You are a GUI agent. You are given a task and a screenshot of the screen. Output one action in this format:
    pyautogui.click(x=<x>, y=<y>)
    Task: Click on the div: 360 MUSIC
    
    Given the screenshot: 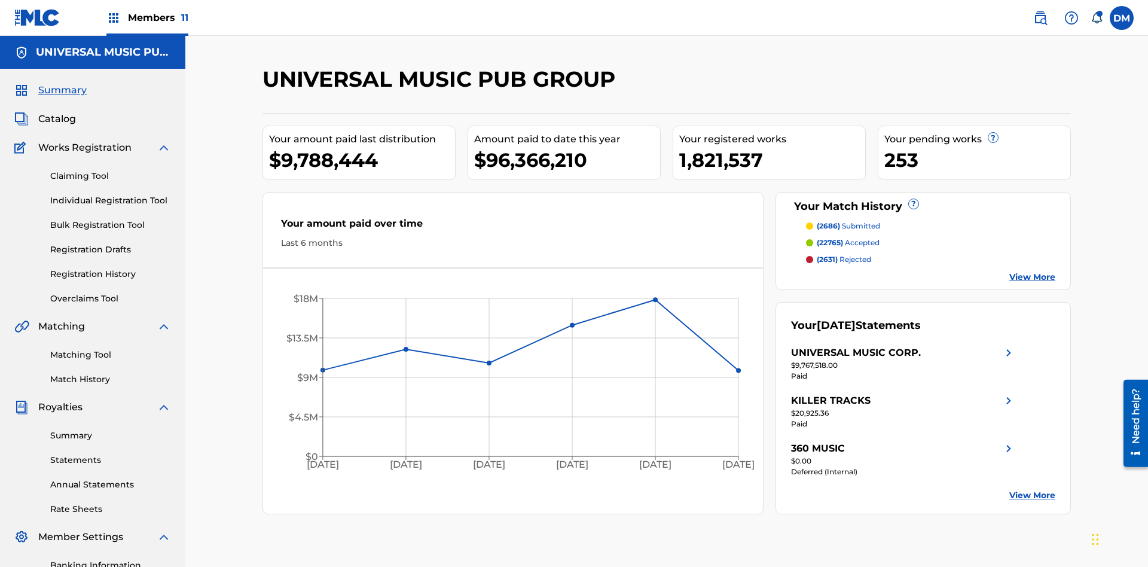 What is the action you would take?
    pyautogui.click(x=818, y=448)
    